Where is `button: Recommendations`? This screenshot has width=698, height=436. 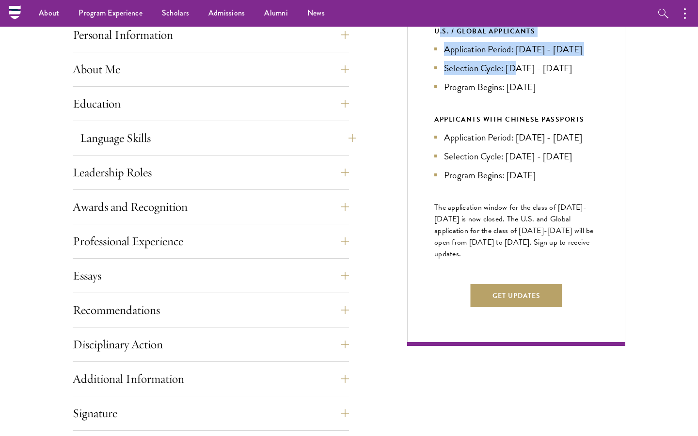
button: Recommendations is located at coordinates (211, 310).